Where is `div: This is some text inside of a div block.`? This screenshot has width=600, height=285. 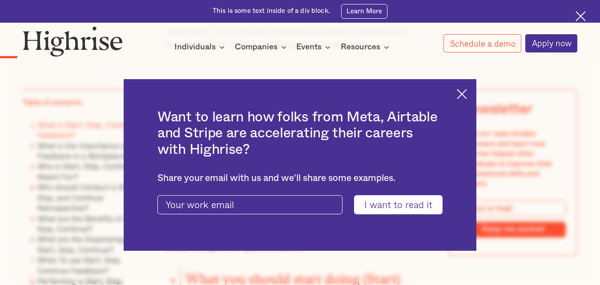 div: This is some text inside of a div block. is located at coordinates (271, 11).